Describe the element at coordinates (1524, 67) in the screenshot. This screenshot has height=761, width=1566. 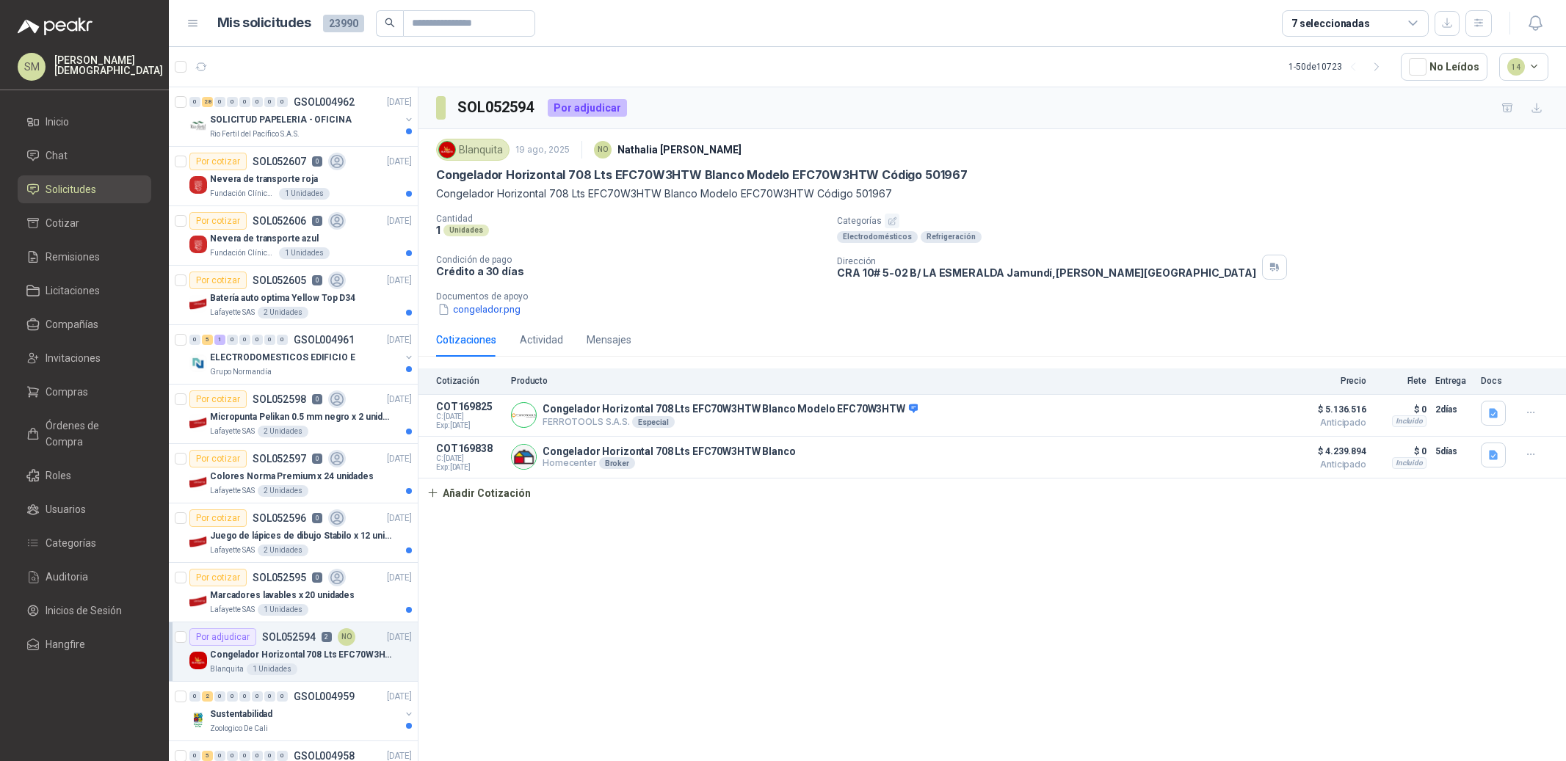
I see `button: 14` at that location.